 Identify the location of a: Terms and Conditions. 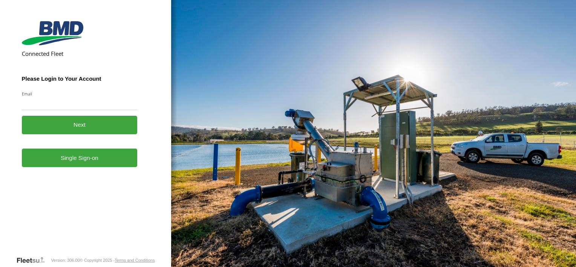
(135, 260).